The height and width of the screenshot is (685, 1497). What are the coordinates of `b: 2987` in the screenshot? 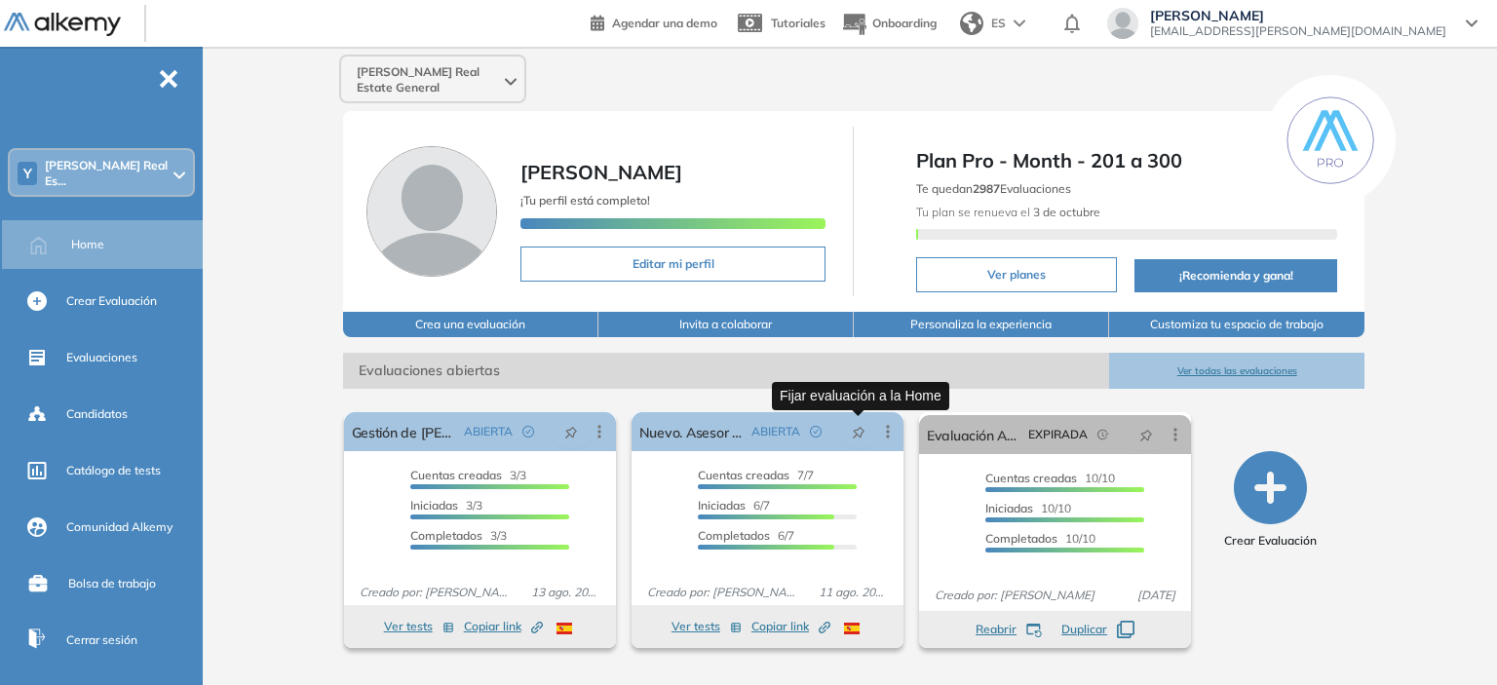 It's located at (986, 188).